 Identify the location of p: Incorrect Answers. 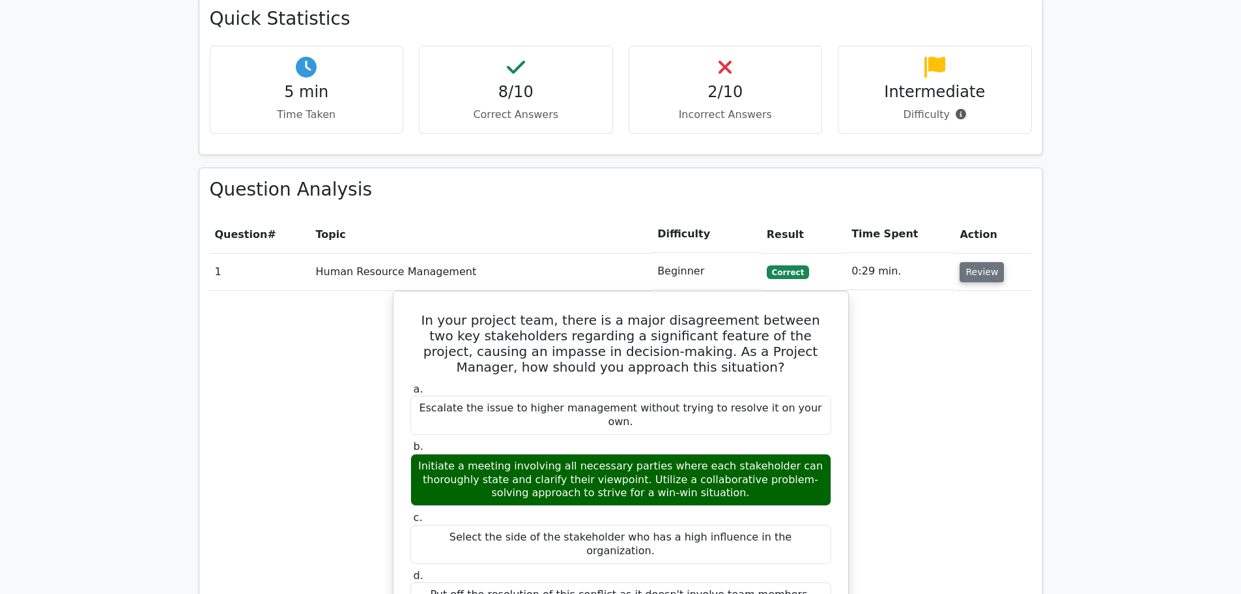
(726, 115).